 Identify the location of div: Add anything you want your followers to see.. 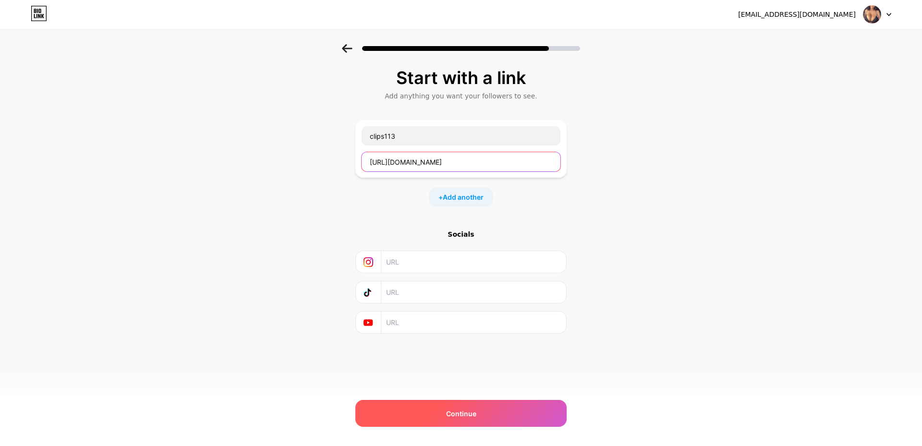
(461, 96).